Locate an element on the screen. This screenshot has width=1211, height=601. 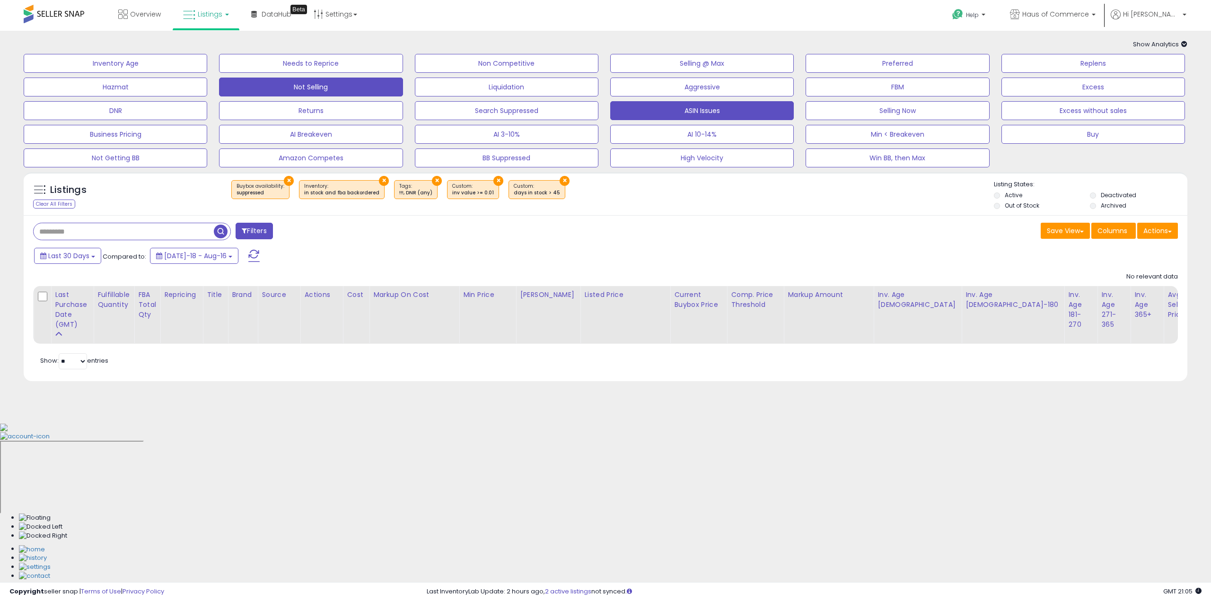
div: Inv. Age 181-270 is located at coordinates (1081, 310).